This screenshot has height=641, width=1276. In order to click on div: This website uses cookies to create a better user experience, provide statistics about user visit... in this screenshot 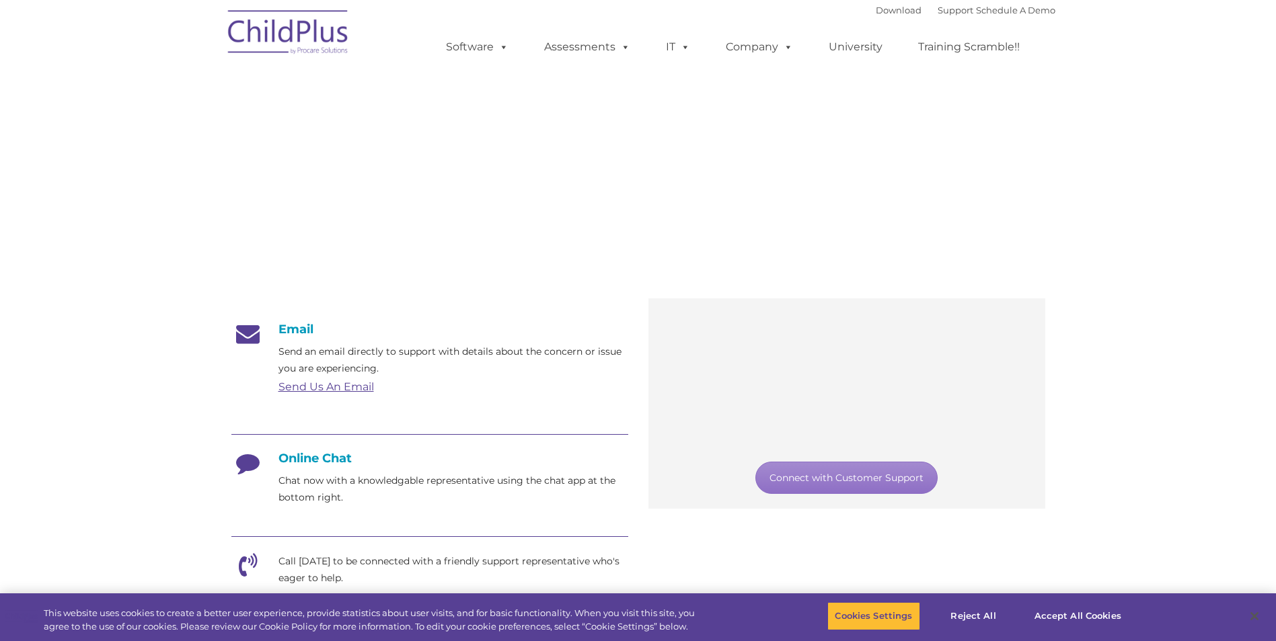, I will do `click(373, 620)`.